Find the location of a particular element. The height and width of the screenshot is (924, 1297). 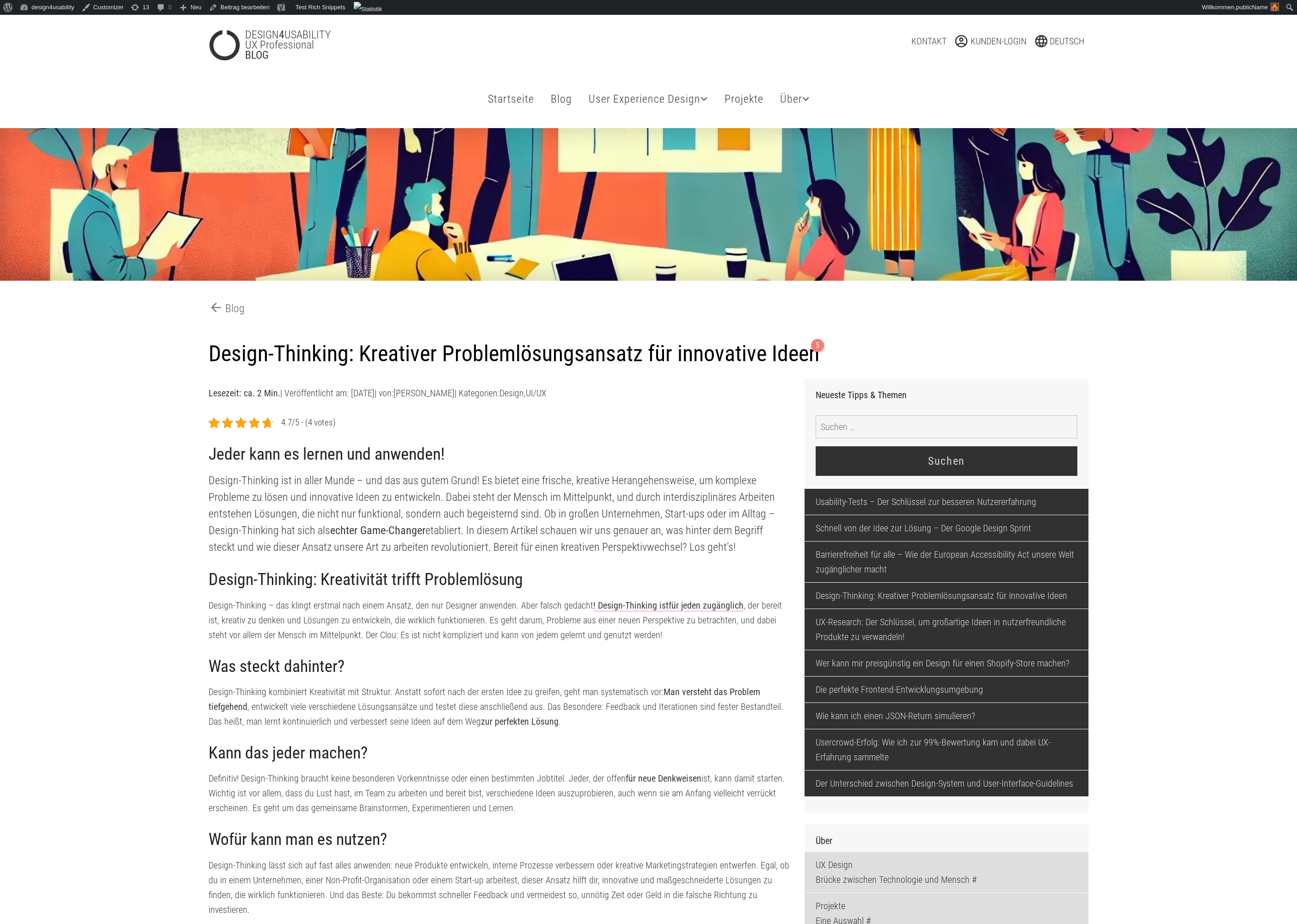

a: Usercrowd-Erfolg: Wie ich zur 99%-Bewertung kam und dabei UX-Erfahrung sammelte is located at coordinates (947, 749).